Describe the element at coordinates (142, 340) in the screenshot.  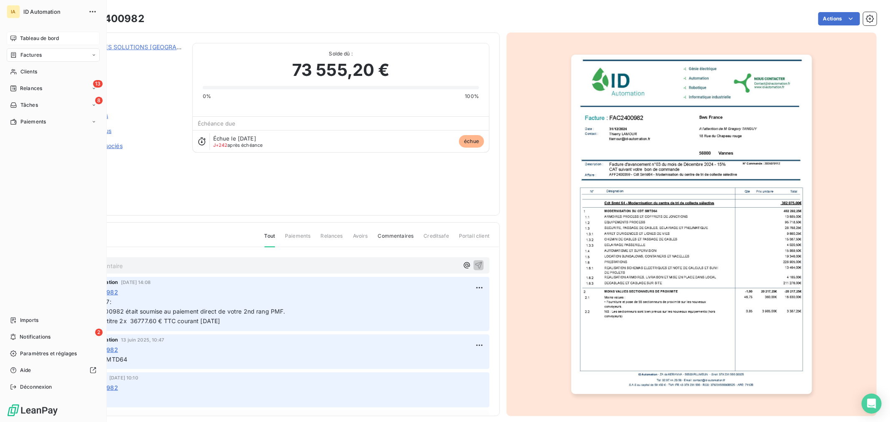
I see `span: 13 juin 2025, 10:47` at that location.